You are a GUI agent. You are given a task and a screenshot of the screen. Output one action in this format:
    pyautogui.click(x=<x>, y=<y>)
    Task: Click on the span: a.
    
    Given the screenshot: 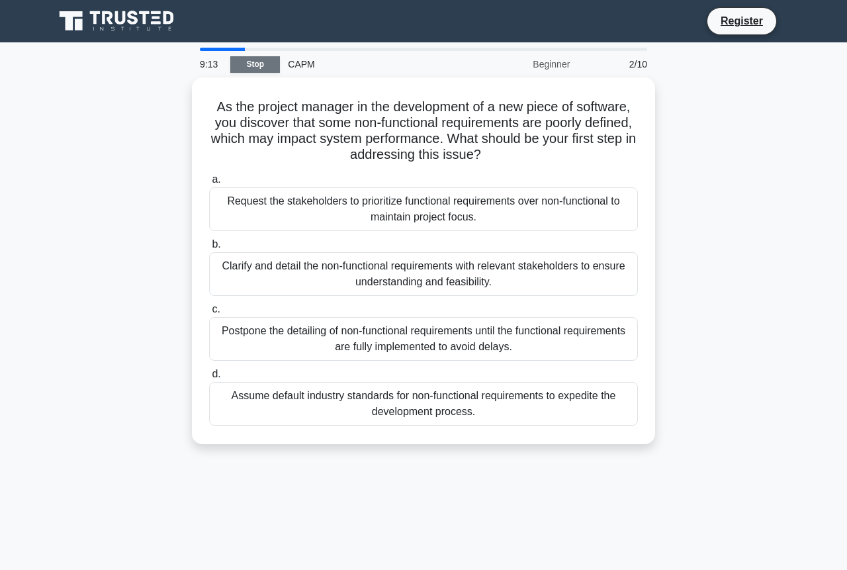 What is the action you would take?
    pyautogui.click(x=216, y=179)
    